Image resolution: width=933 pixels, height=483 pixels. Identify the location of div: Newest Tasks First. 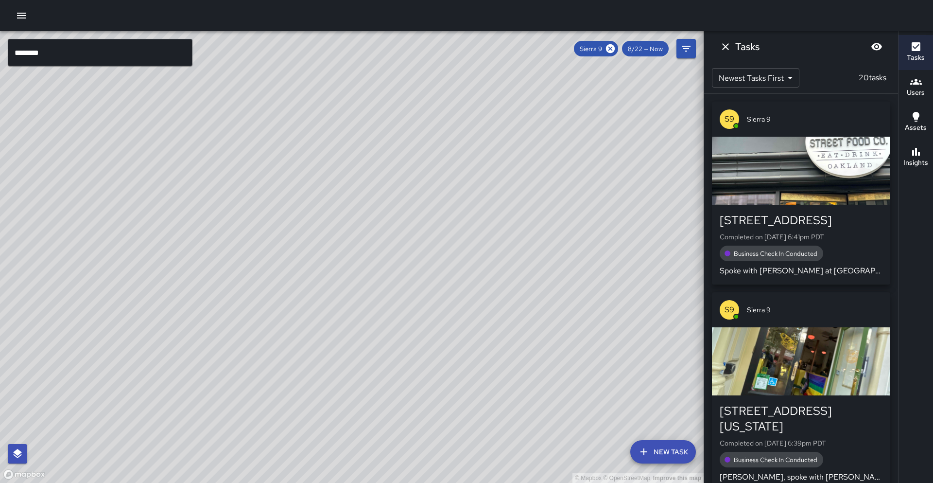
(756, 78).